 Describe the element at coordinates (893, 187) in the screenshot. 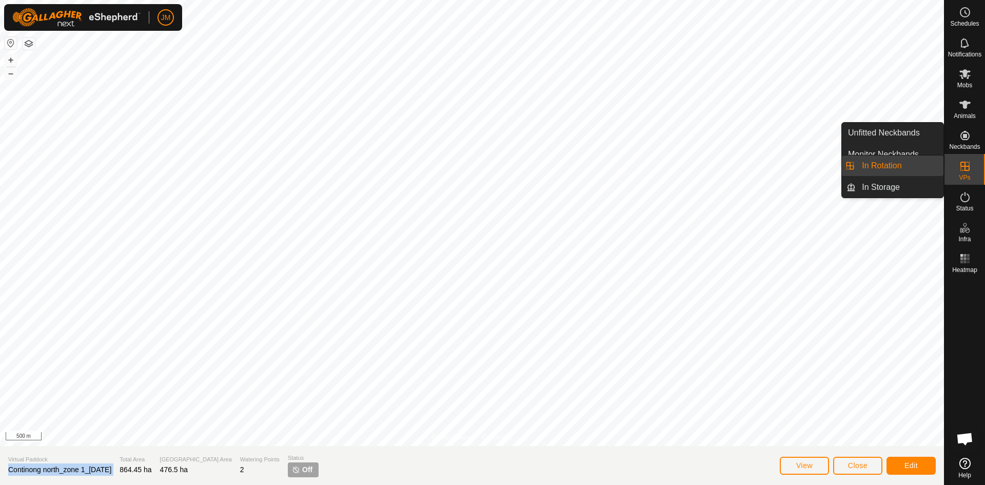

I see `li: In Storage` at that location.